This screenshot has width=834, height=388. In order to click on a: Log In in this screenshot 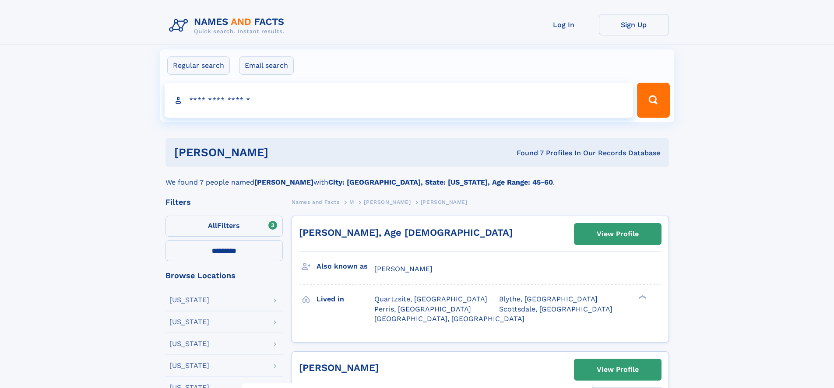, I will do `click(564, 25)`.